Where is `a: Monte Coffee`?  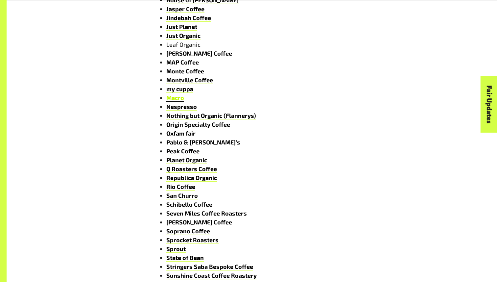 a: Monte Coffee is located at coordinates (185, 71).